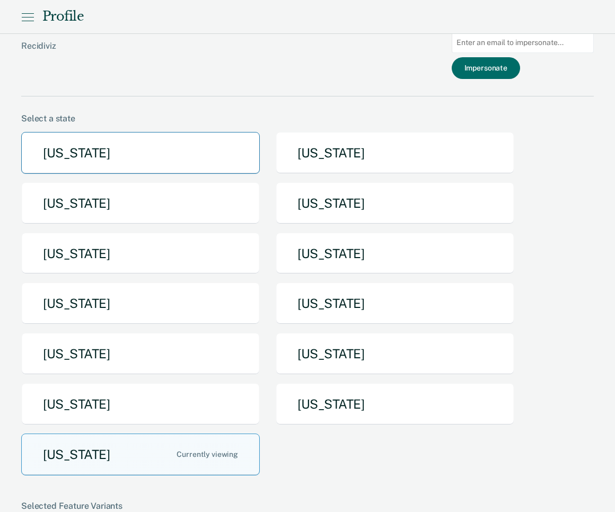 This screenshot has height=512, width=615. Describe the element at coordinates (486, 68) in the screenshot. I see `button: Impersonate` at that location.